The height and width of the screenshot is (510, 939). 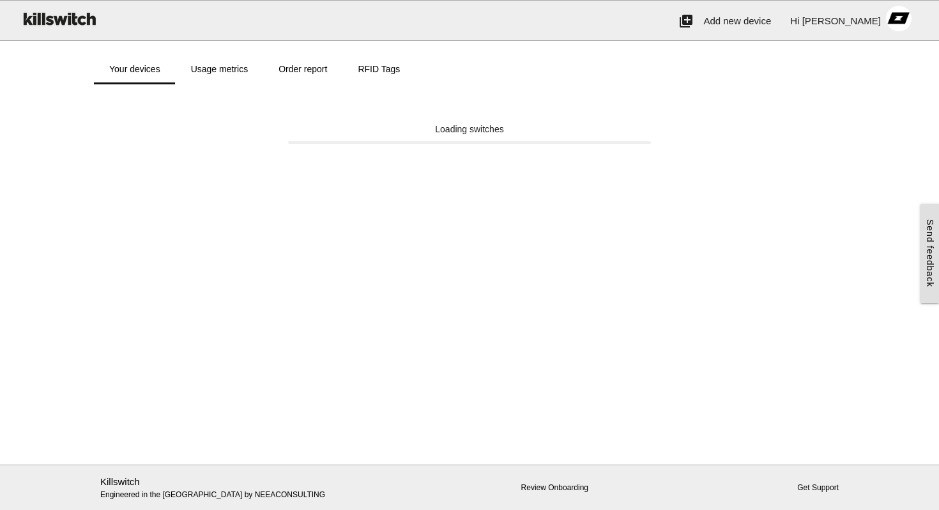 I want to click on img: ks-logo-black-160-b.png, so click(x=59, y=19).